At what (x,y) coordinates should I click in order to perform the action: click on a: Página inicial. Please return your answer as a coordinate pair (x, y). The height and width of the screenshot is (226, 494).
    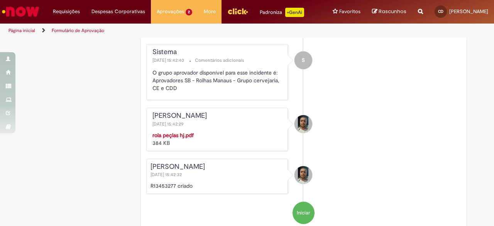
    Looking at the image, I should click on (22, 30).